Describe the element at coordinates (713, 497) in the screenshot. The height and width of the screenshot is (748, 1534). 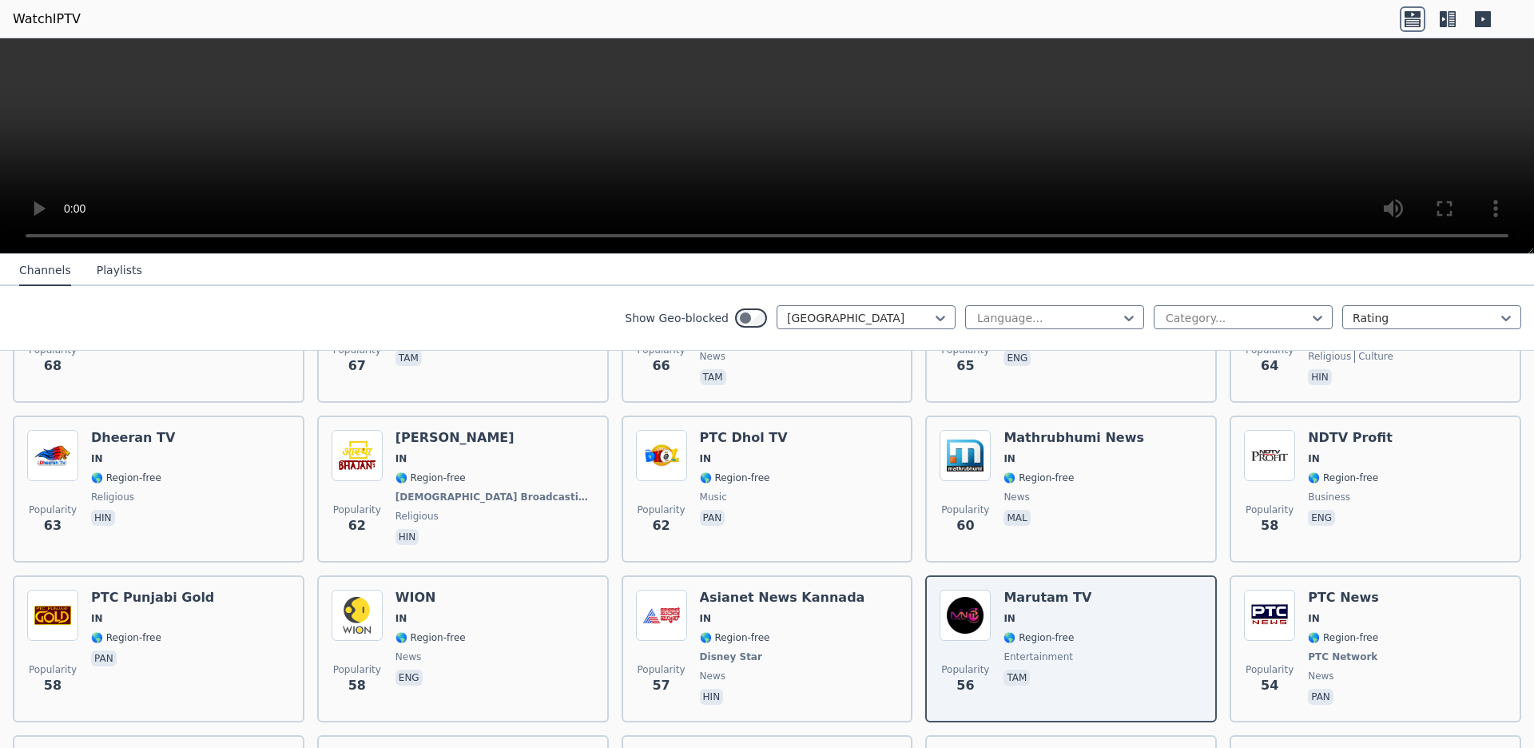
I see `span: music` at that location.